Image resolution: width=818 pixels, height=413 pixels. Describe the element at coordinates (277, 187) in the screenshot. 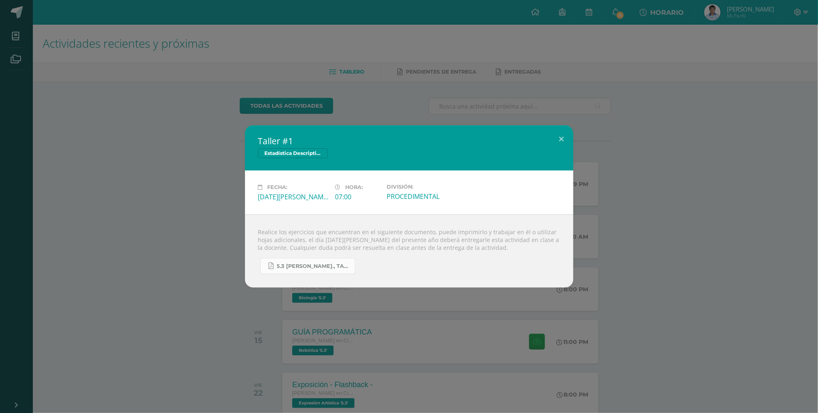

I see `span: Fecha:` at that location.